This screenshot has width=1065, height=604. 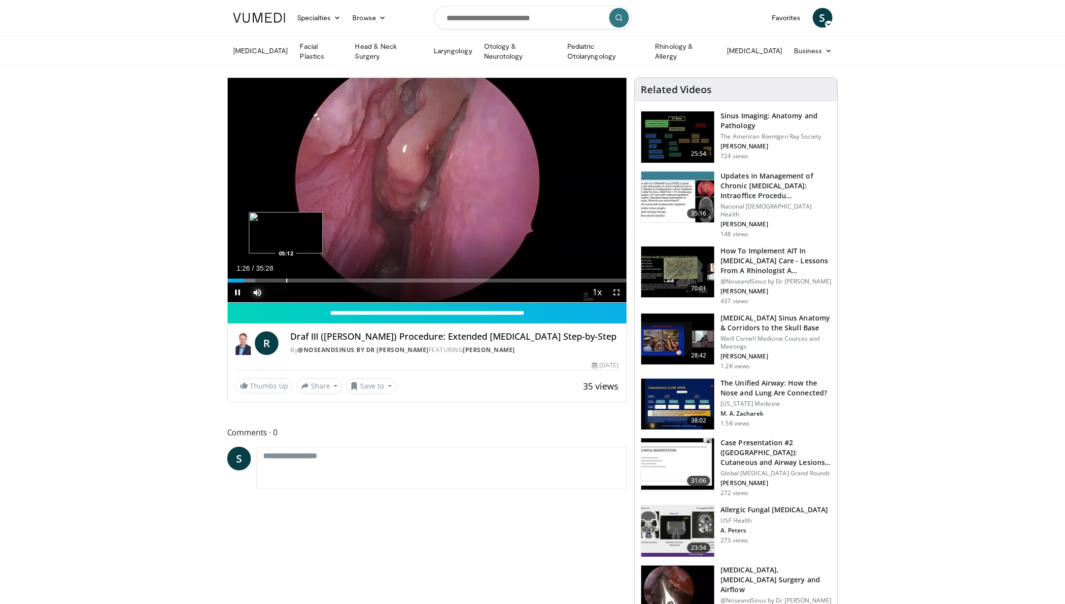 What do you see at coordinates (699, 421) in the screenshot?
I see `span: 38:02` at bounding box center [699, 421].